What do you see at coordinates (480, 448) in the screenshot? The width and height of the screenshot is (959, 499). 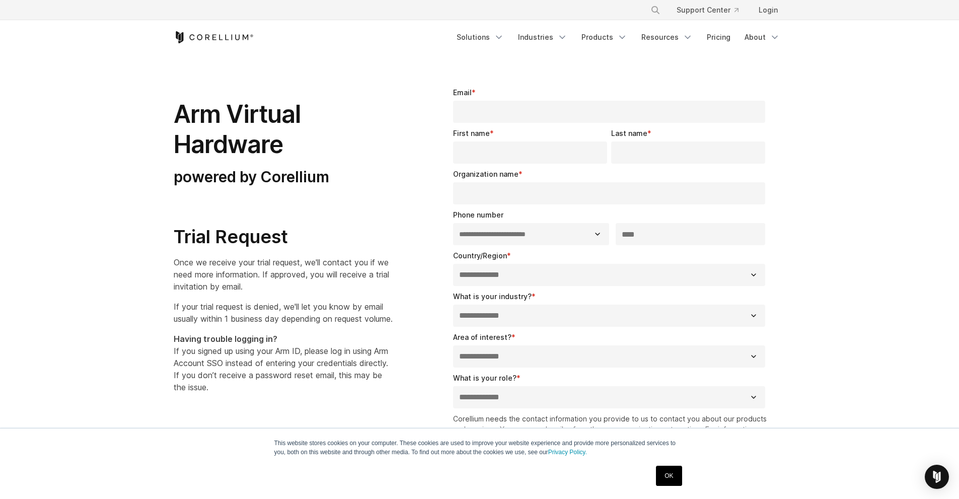 I see `p: This website stores cookies on your computer. These cookies are used to improve your website expe...` at bounding box center [480, 448].